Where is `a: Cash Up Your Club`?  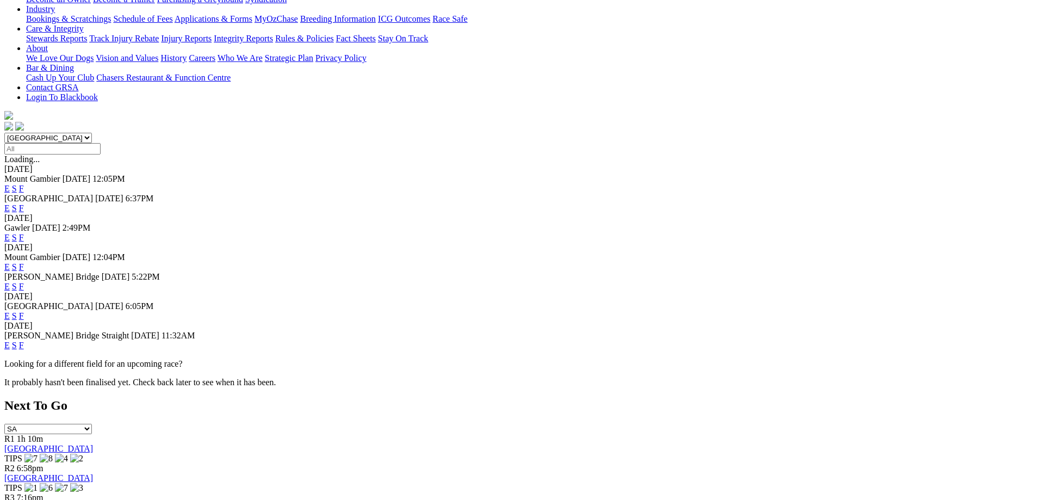 a: Cash Up Your Club is located at coordinates (60, 77).